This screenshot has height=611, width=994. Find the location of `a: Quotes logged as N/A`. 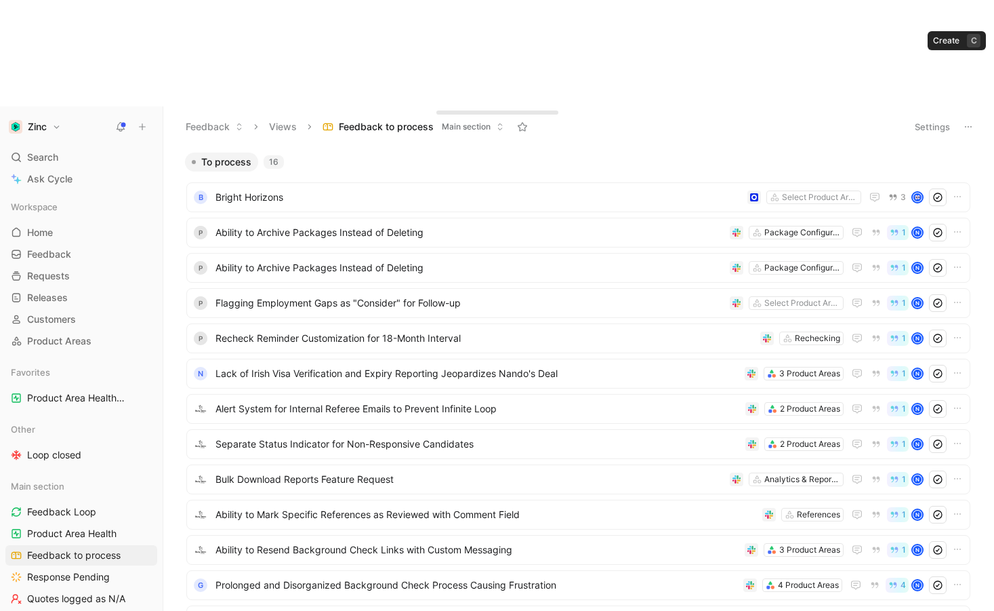

a: Quotes logged as N/A is located at coordinates (81, 598).